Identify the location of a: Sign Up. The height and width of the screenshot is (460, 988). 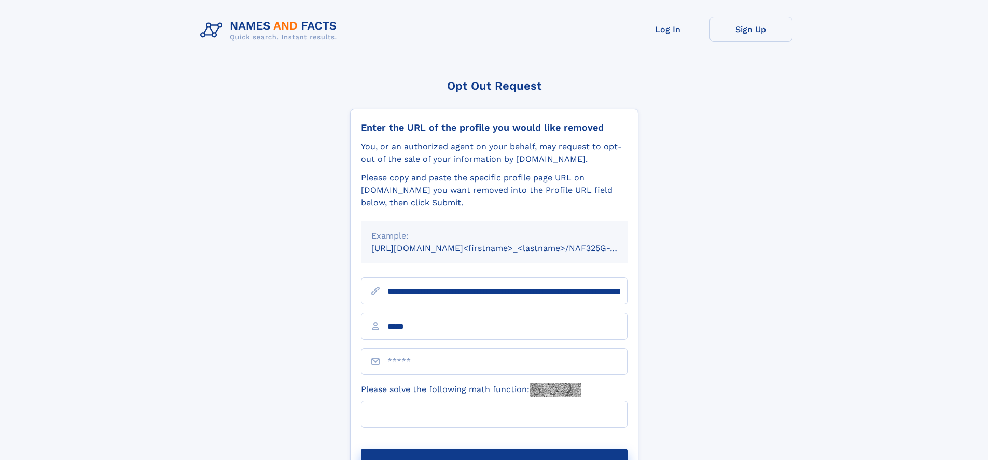
(751, 29).